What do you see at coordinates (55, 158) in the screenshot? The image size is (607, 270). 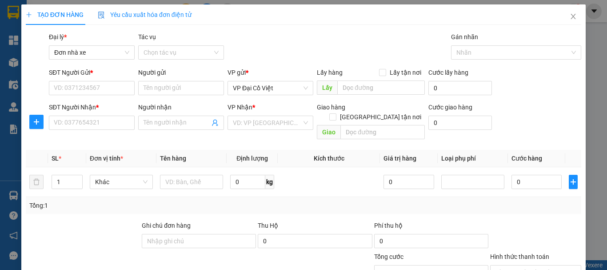 I see `span: SL` at bounding box center [55, 158].